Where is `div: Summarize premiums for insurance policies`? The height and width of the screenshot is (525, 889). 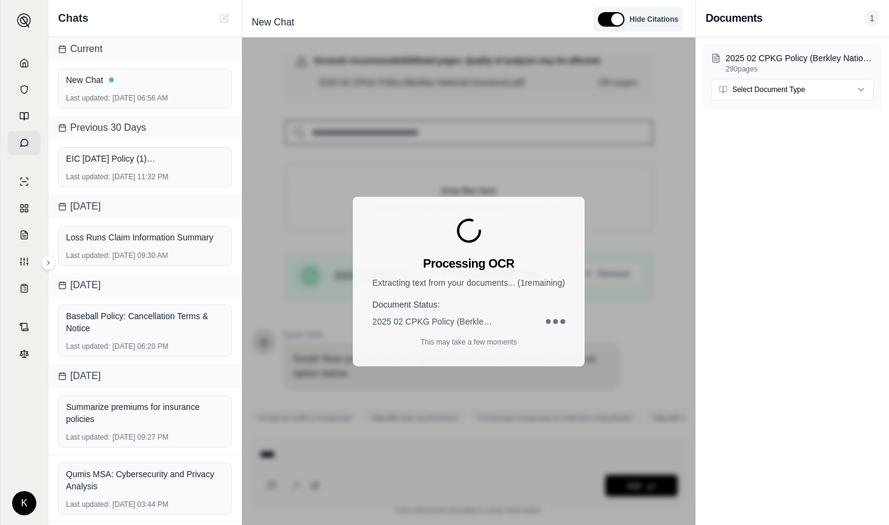
div: Summarize premiums for insurance policies is located at coordinates (145, 413).